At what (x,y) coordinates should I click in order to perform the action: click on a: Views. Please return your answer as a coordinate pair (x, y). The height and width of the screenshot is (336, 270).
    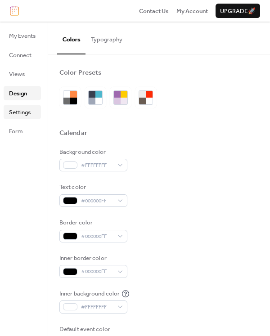
    Looking at the image, I should click on (22, 74).